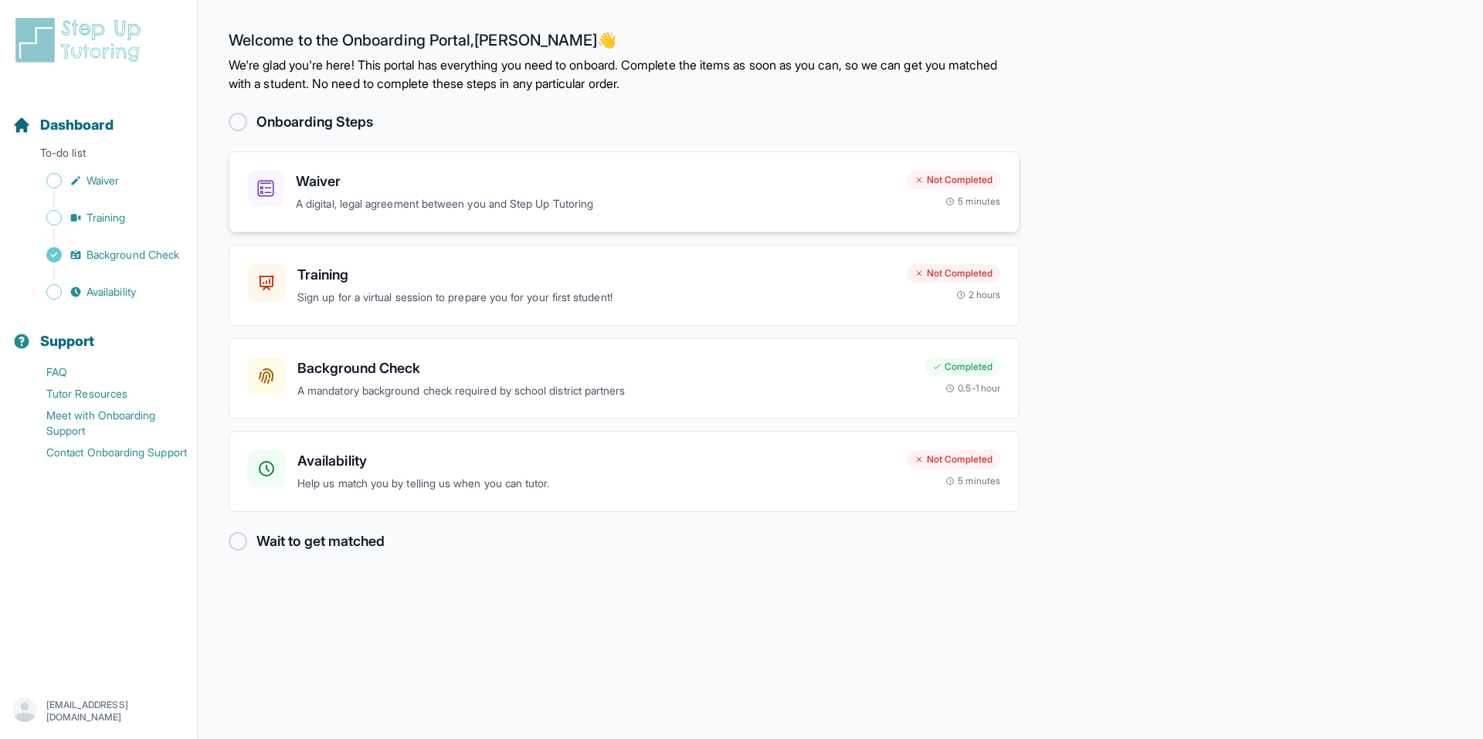 The image size is (1483, 739). What do you see at coordinates (595, 181) in the screenshot?
I see `h3: Waiver` at bounding box center [595, 181].